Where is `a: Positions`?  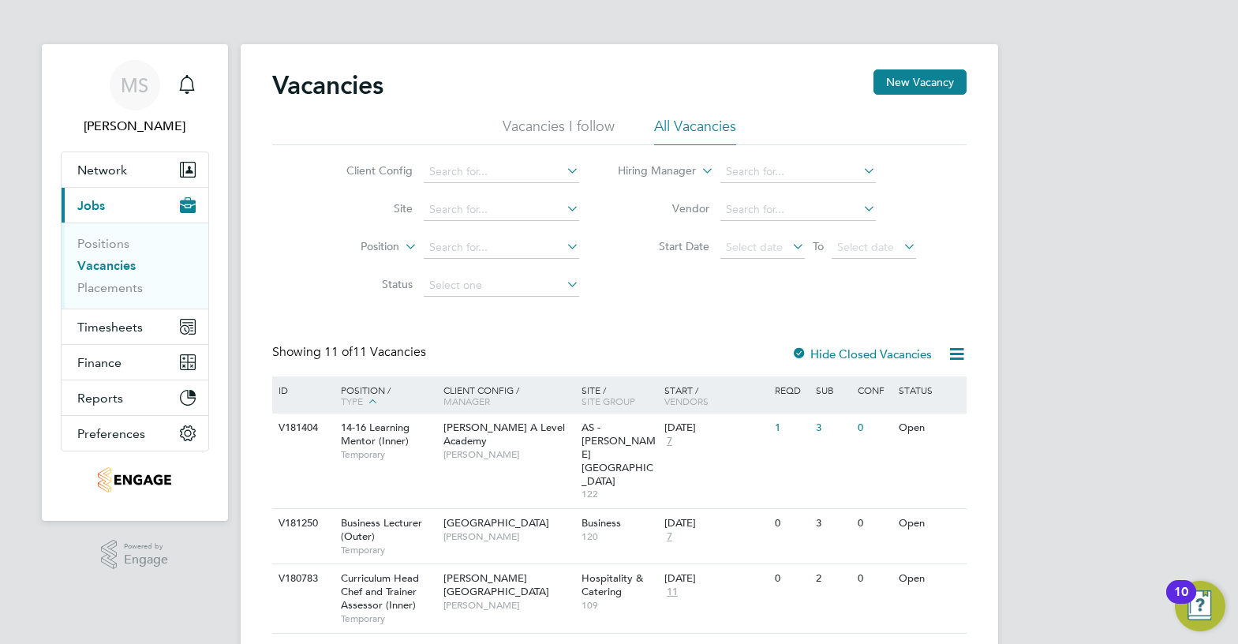 a: Positions is located at coordinates (103, 243).